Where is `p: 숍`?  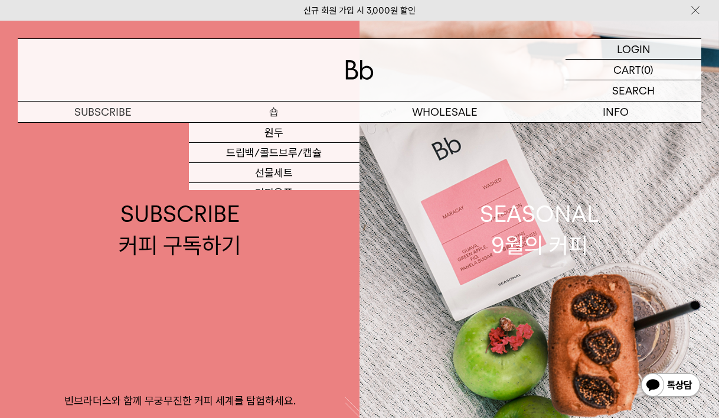
p: 숍 is located at coordinates (275, 112).